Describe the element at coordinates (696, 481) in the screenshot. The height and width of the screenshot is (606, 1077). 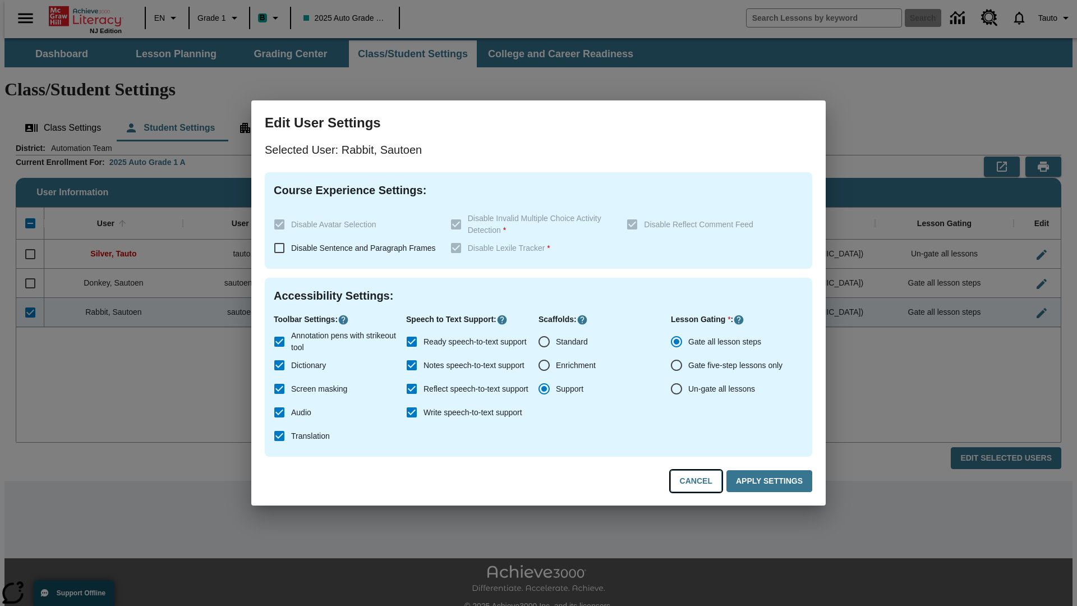
I see `button: Cancel` at that location.